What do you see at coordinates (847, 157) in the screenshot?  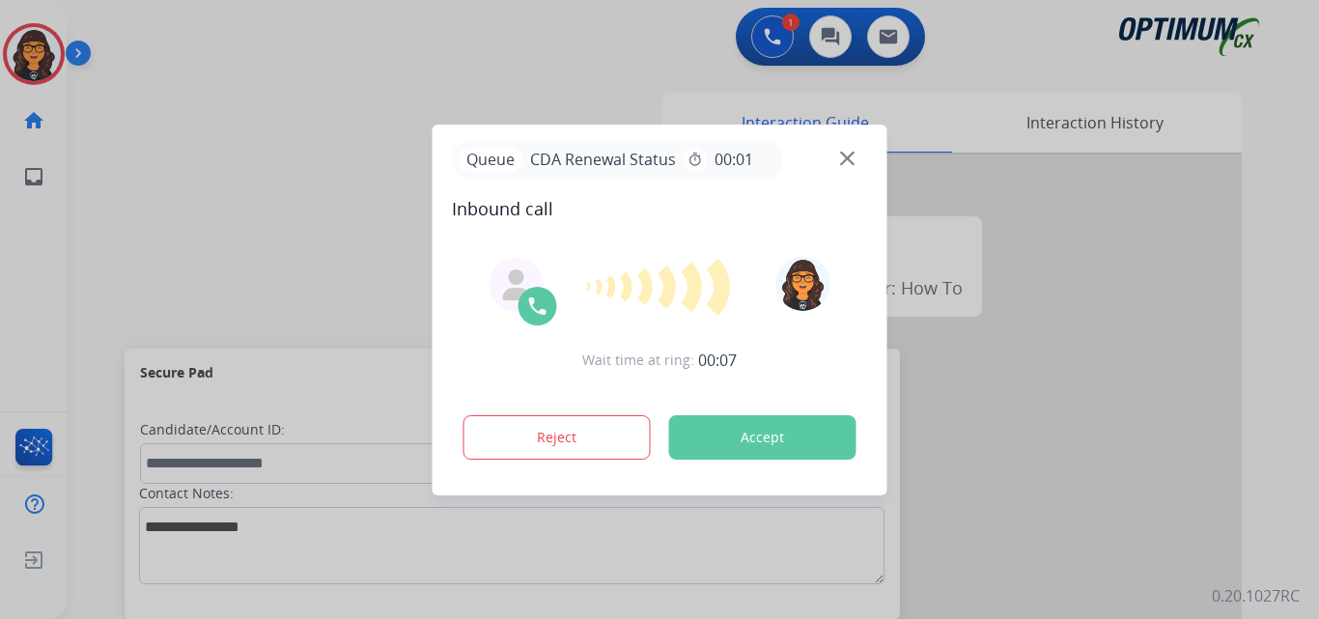 I see `img: close-button` at bounding box center [847, 157].